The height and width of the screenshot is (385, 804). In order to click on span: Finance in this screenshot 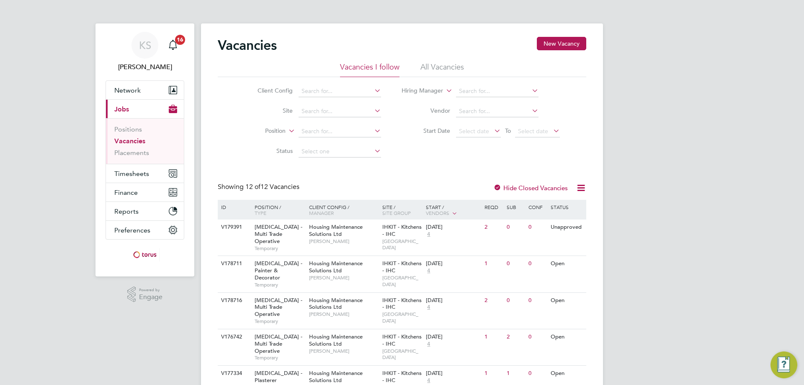, I will do `click(126, 192)`.